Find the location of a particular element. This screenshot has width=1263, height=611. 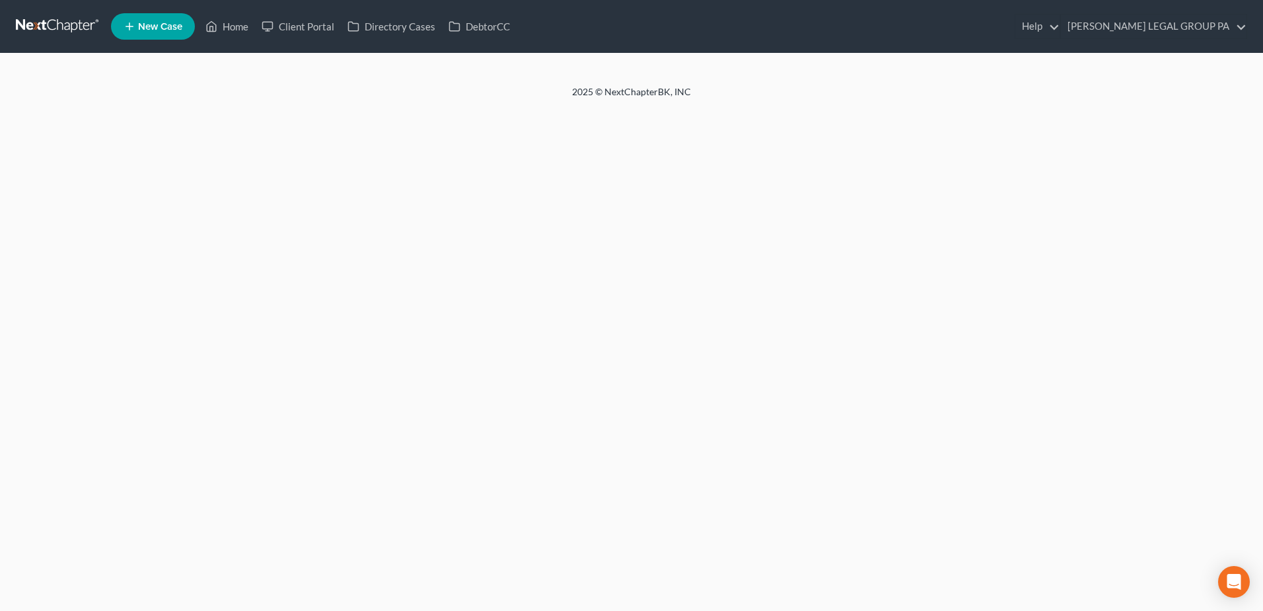

a: DebtorCC is located at coordinates (479, 26).